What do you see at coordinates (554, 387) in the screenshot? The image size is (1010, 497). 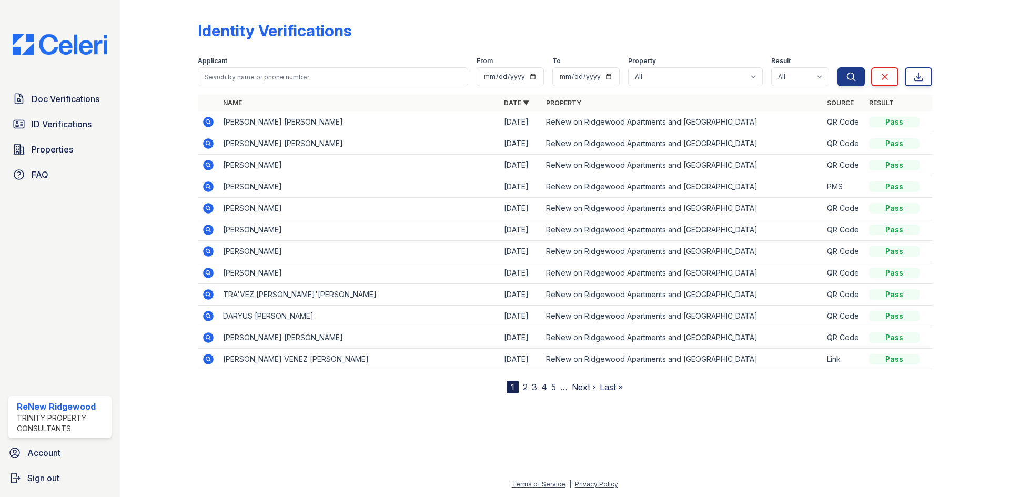 I see `a: 5` at bounding box center [554, 387].